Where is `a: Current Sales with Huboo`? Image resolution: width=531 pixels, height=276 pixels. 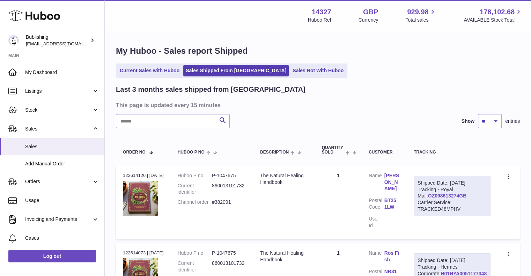
a: Current Sales with Huboo is located at coordinates (149, 70).